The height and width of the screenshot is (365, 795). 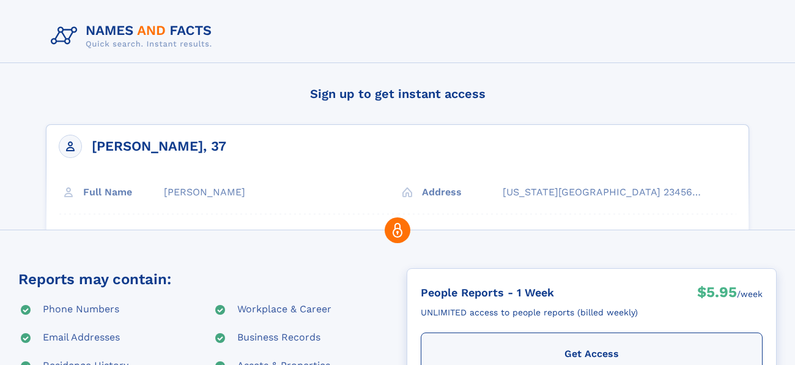 I want to click on div: Email Addresses, so click(x=81, y=338).